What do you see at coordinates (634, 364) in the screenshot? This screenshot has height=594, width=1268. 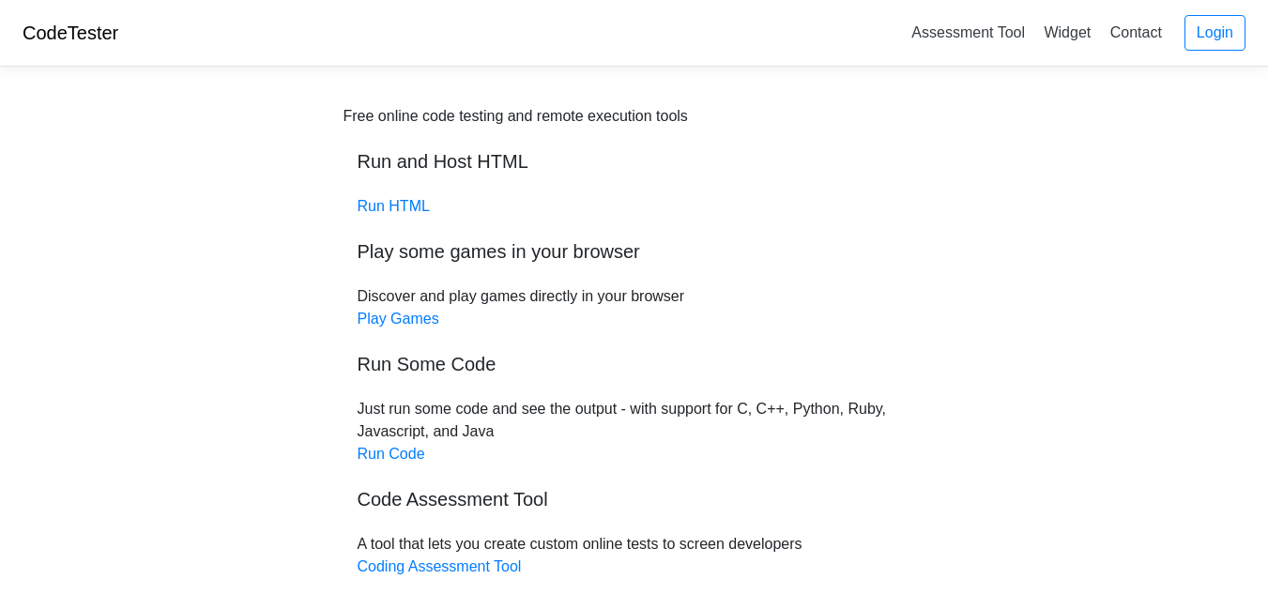 I see `h5: Run Some Code` at bounding box center [634, 364].